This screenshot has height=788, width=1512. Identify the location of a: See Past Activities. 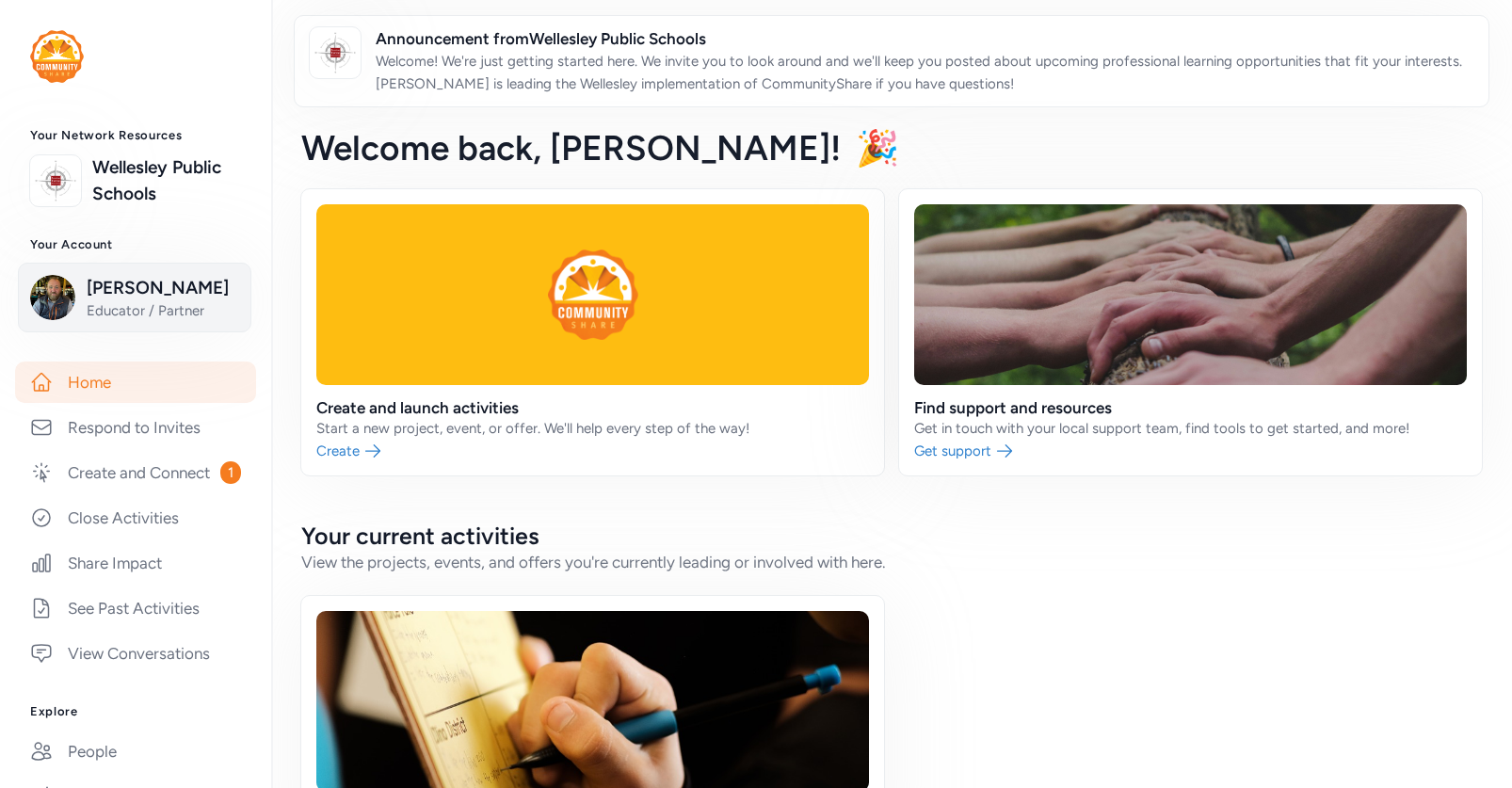
(135, 608).